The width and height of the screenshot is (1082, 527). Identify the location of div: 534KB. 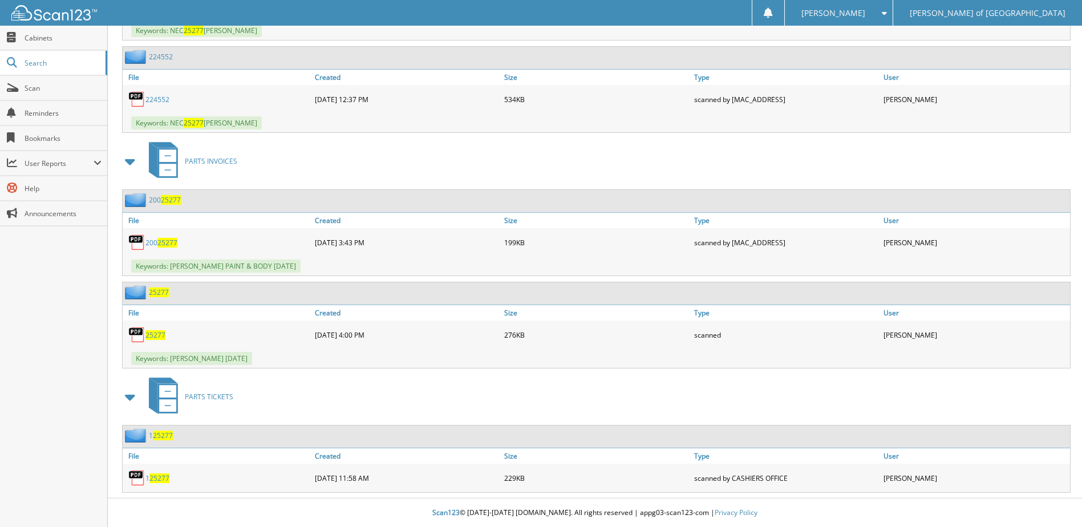
(596, 99).